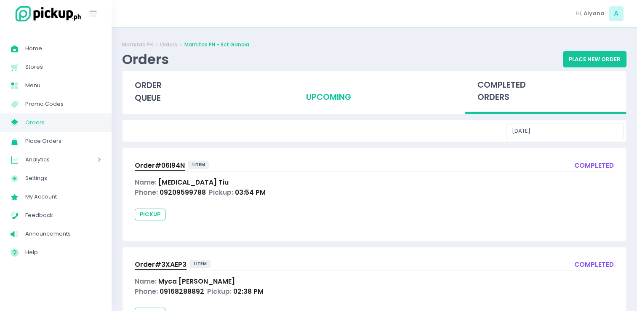  What do you see at coordinates (168, 45) in the screenshot?
I see `a: Orders` at bounding box center [168, 45].